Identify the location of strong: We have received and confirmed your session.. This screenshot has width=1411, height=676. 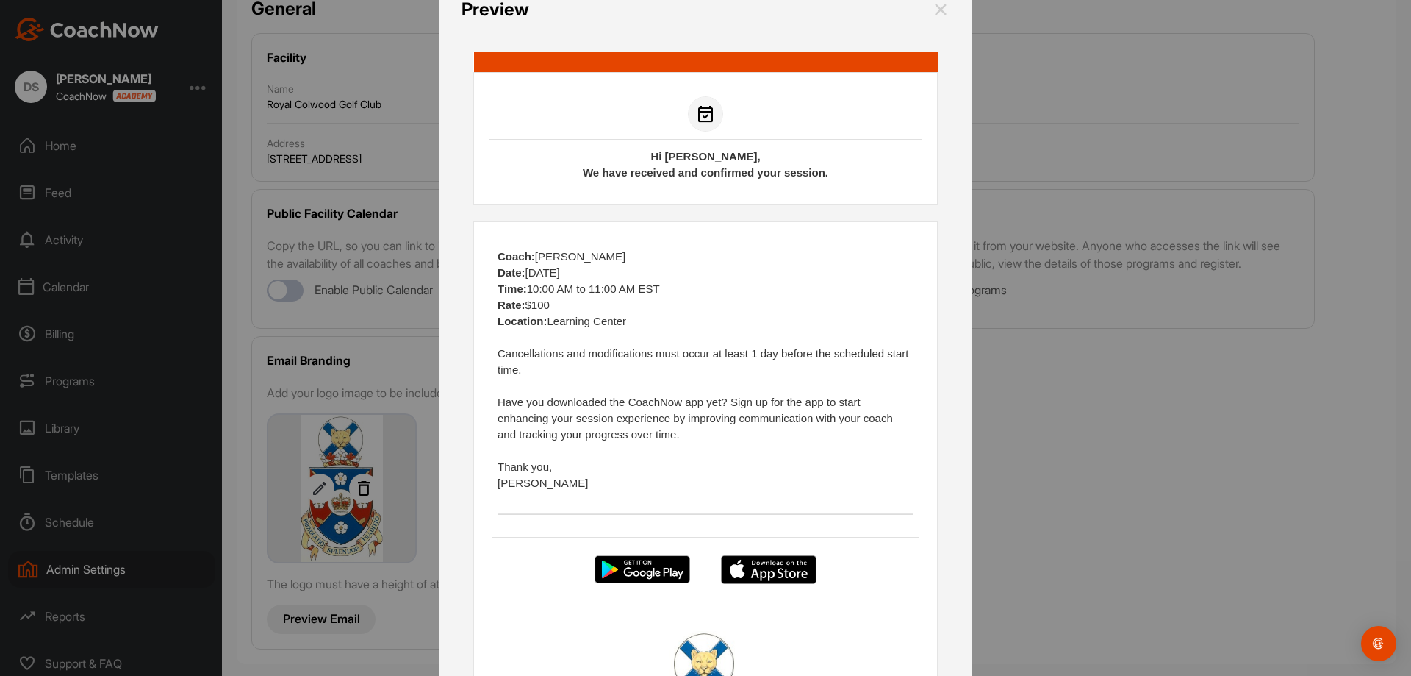
(706, 172).